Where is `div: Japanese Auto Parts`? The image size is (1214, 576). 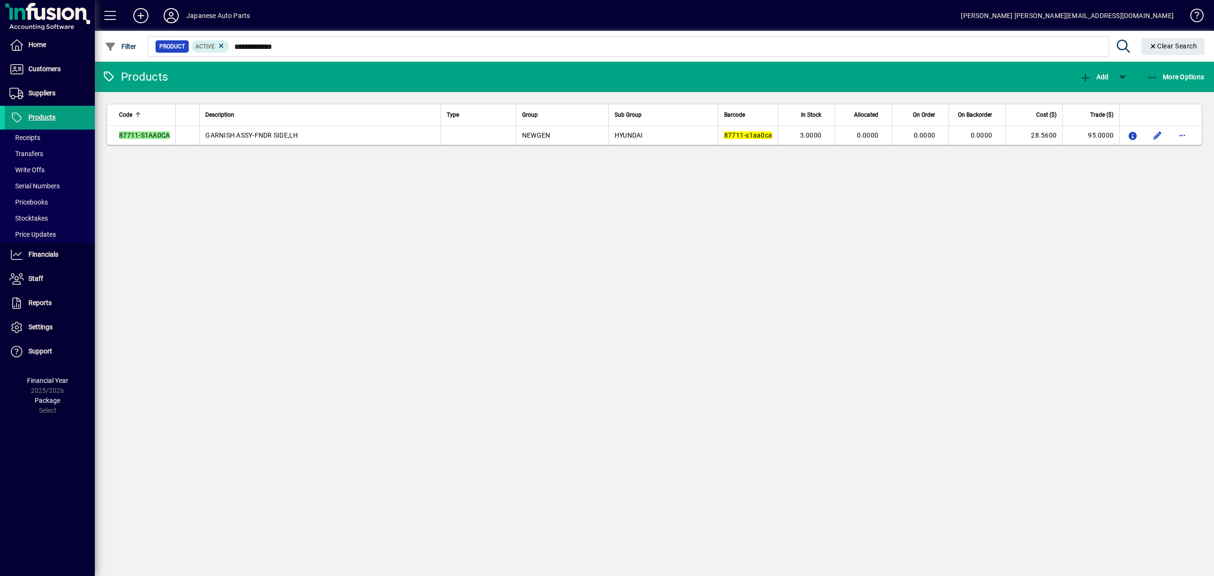 div: Japanese Auto Parts is located at coordinates (218, 16).